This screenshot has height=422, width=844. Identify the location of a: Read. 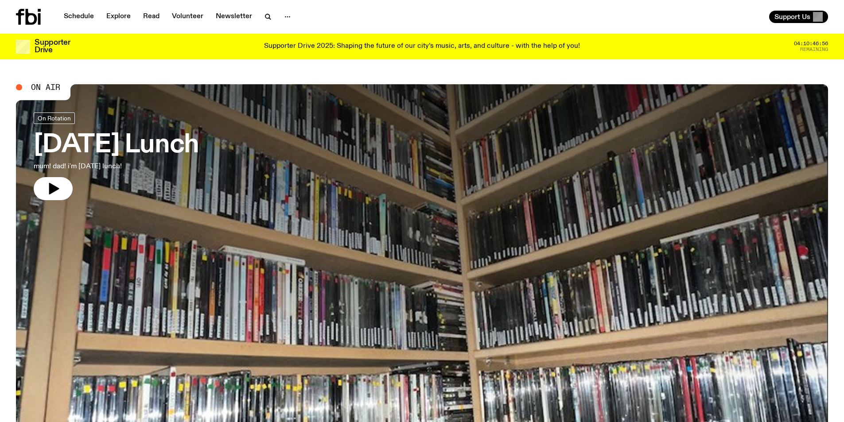
(151, 17).